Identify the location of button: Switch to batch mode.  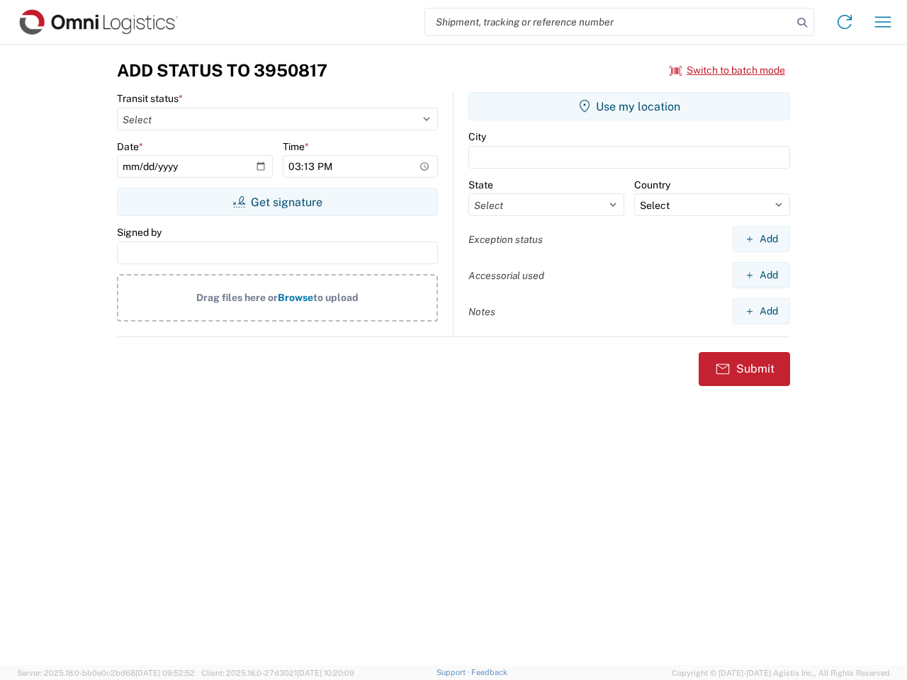
(727, 70).